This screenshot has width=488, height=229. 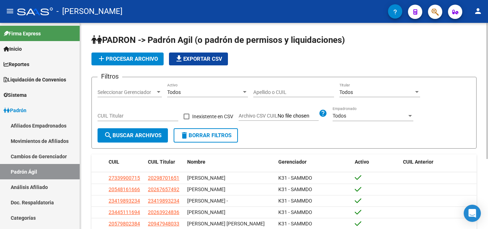 What do you see at coordinates (206, 135) in the screenshot?
I see `span: Borrar Filtros` at bounding box center [206, 135].